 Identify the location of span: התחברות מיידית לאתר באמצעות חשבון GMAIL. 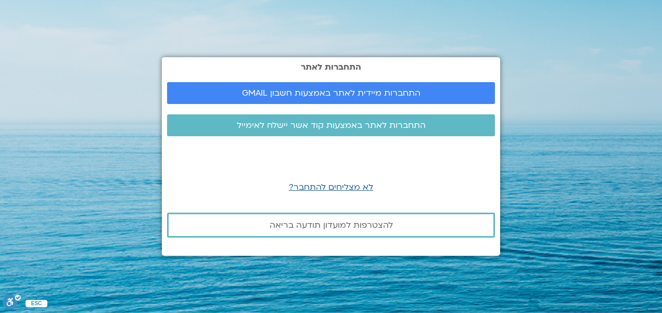
(331, 93).